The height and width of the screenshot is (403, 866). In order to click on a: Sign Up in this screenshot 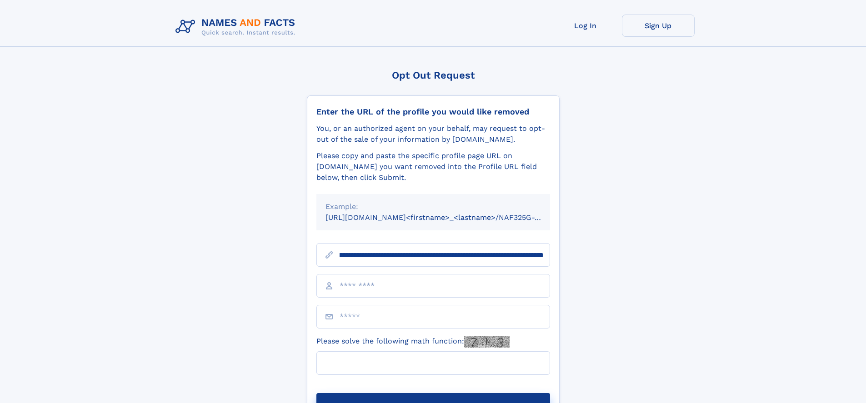, I will do `click(658, 25)`.